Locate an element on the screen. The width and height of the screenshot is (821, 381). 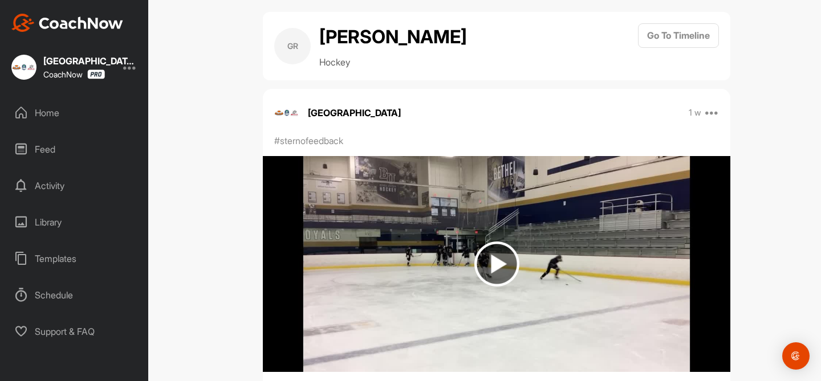
img: avatar is located at coordinates (287, 113).